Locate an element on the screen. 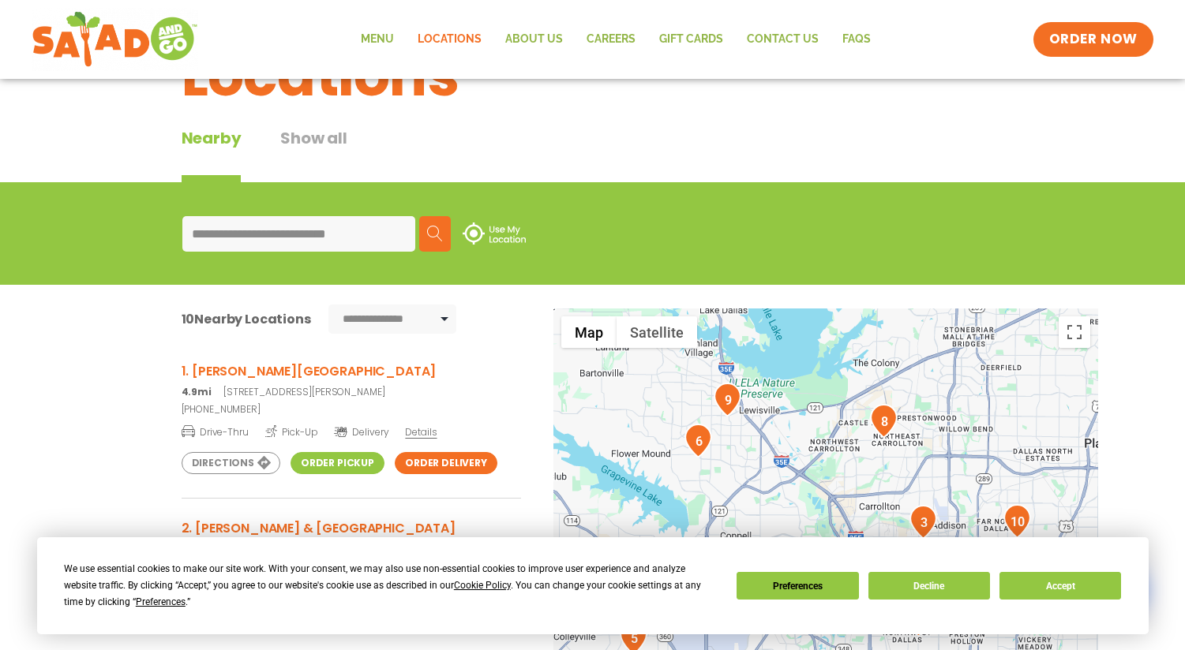 Image resolution: width=1185 pixels, height=650 pixels. div: 8 is located at coordinates (883, 421).